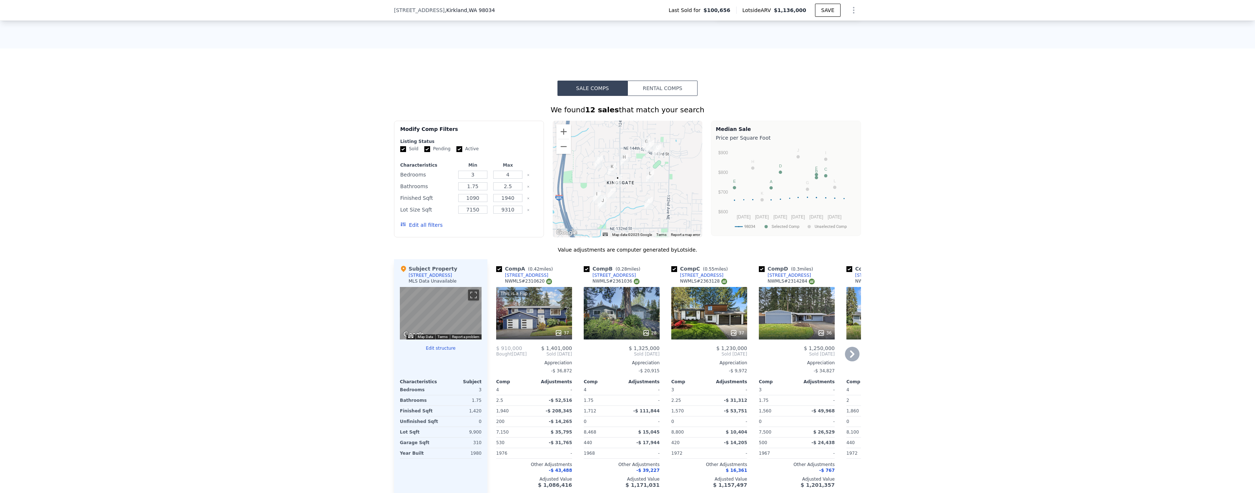  I want to click on span: -$ 39,227, so click(648, 471).